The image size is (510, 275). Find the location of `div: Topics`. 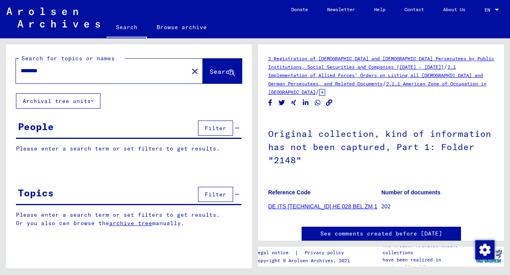

div: Topics is located at coordinates (36, 193).